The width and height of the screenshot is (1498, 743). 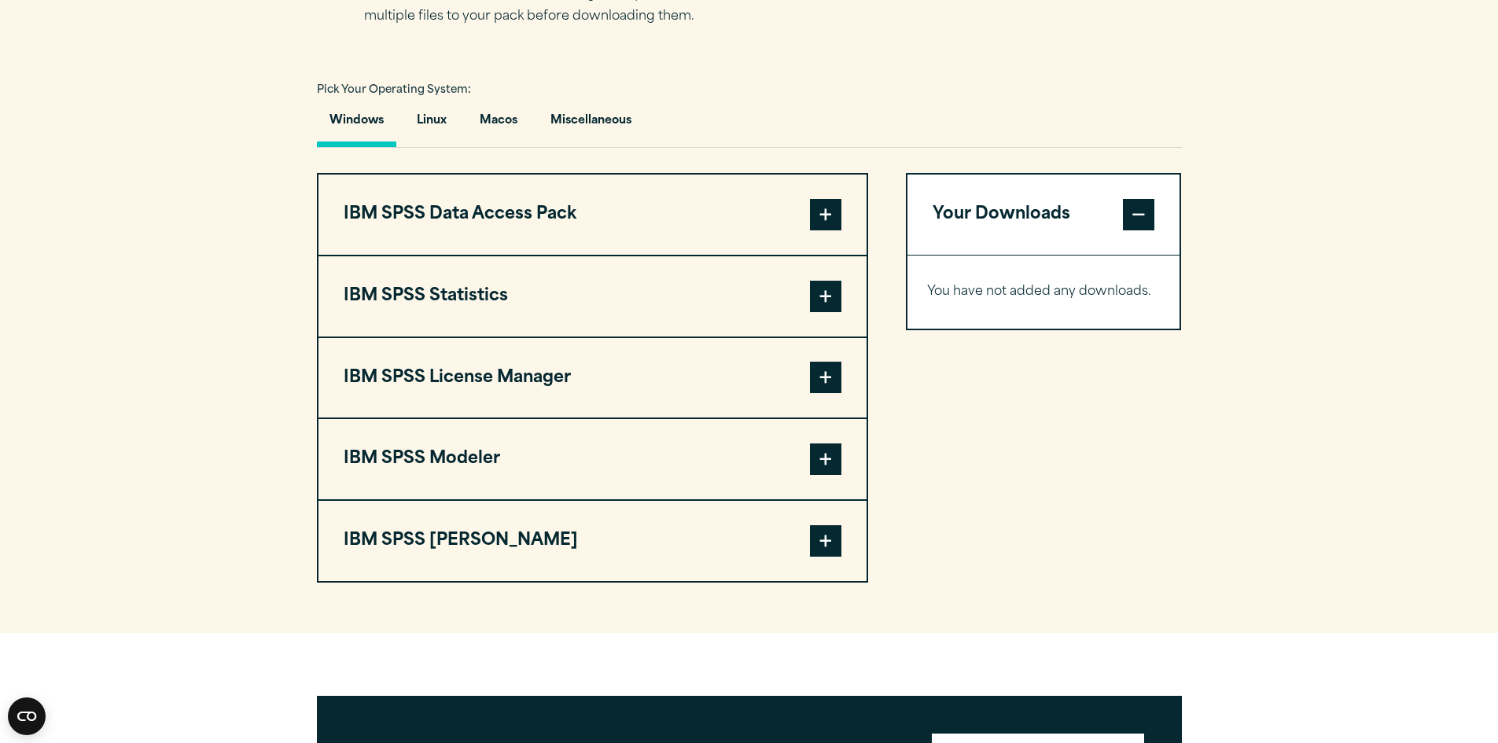 What do you see at coordinates (27, 717) in the screenshot?
I see `button: Open CMP widget` at bounding box center [27, 717].